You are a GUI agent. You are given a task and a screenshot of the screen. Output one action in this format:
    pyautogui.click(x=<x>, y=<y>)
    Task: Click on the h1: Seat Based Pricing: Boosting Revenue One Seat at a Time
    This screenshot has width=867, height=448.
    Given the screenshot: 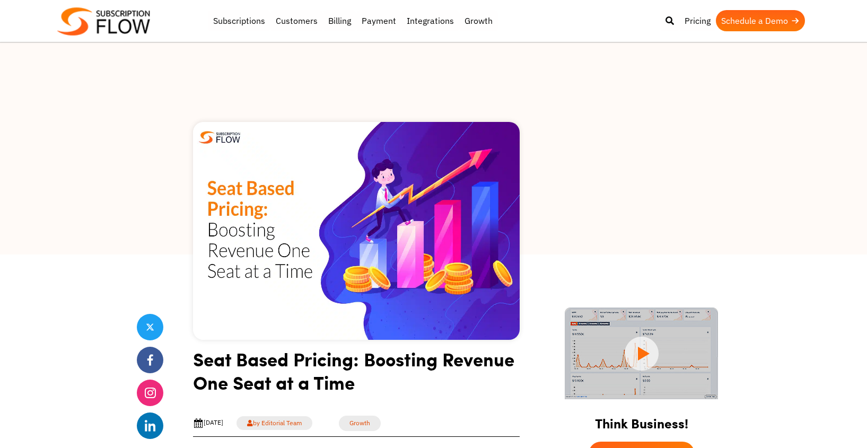 What is the action you would take?
    pyautogui.click(x=356, y=374)
    